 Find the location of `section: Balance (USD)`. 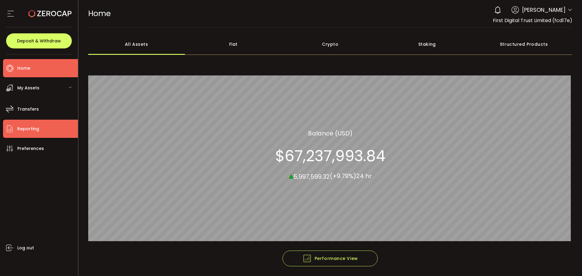

section: Balance (USD) is located at coordinates (330, 133).